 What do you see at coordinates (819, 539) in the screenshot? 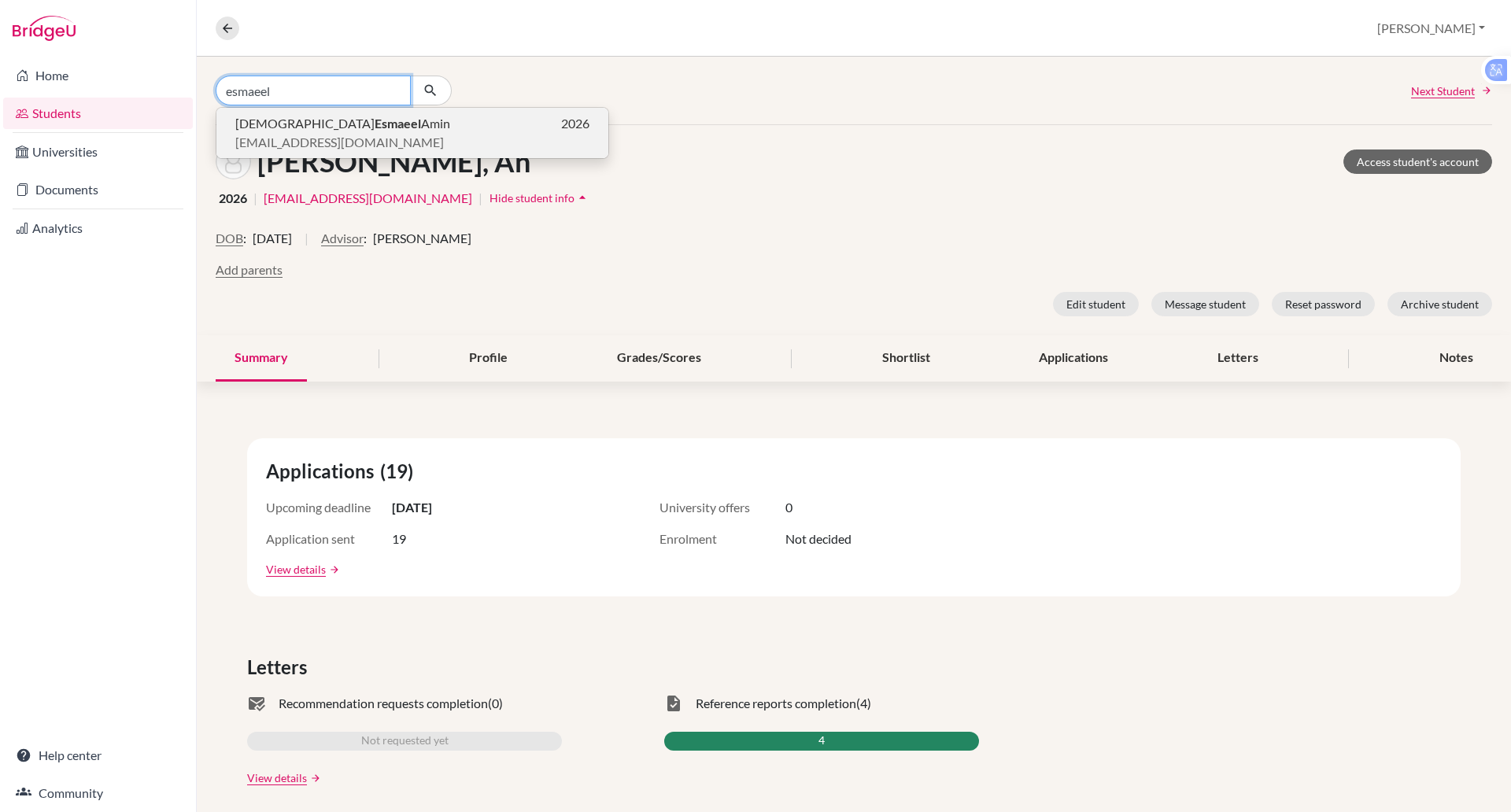
I see `span: Not decided` at bounding box center [819, 539].